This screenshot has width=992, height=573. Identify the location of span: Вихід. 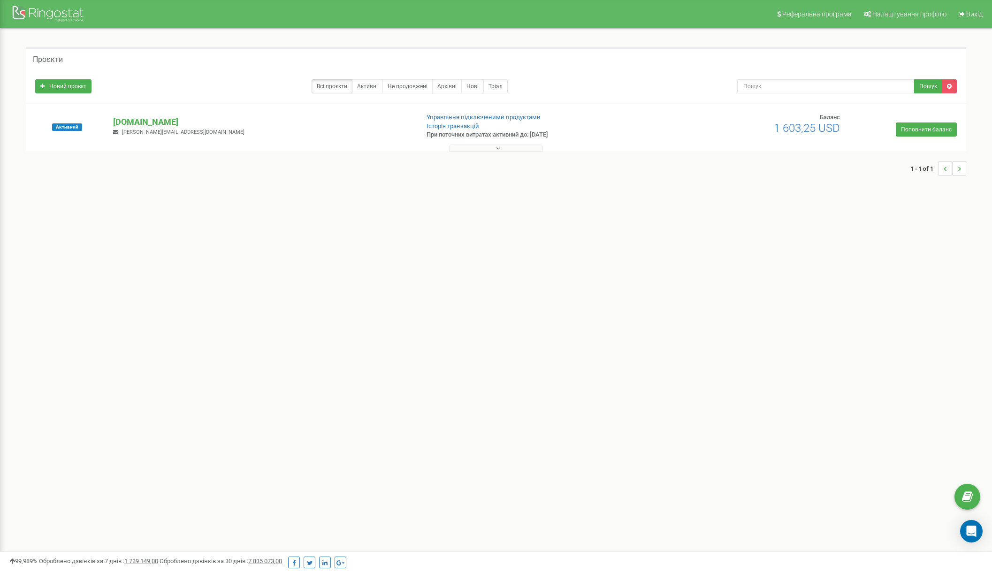
(974, 14).